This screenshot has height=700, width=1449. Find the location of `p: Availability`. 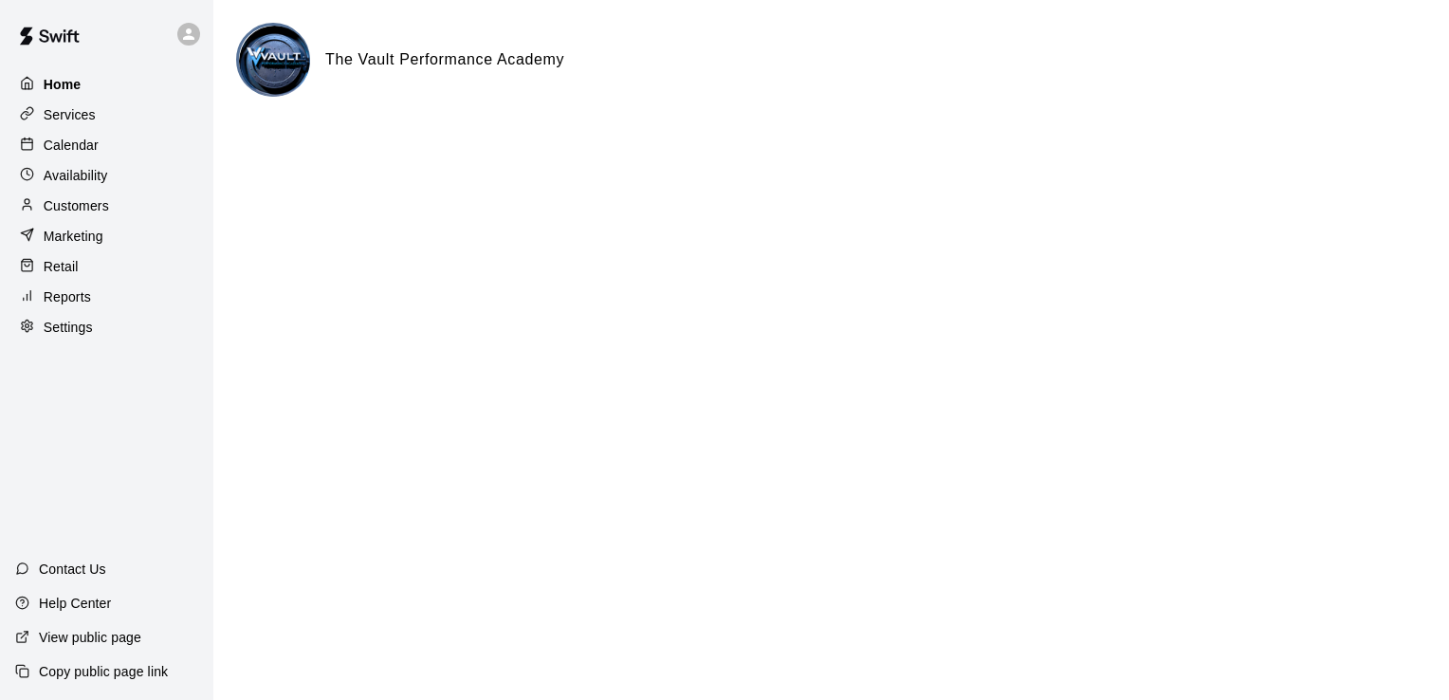

p: Availability is located at coordinates (76, 175).